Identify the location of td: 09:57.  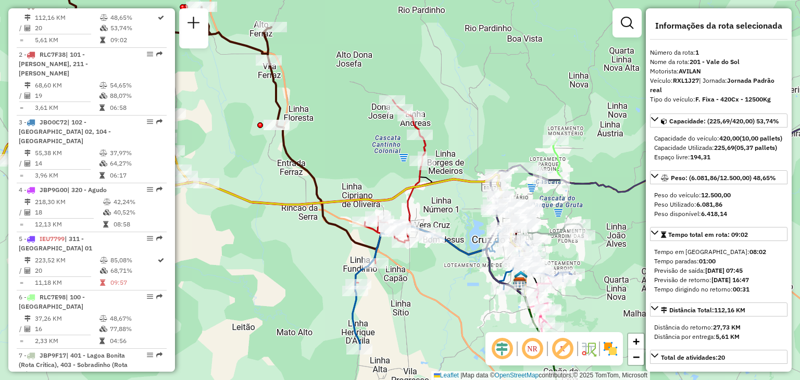
(133, 283).